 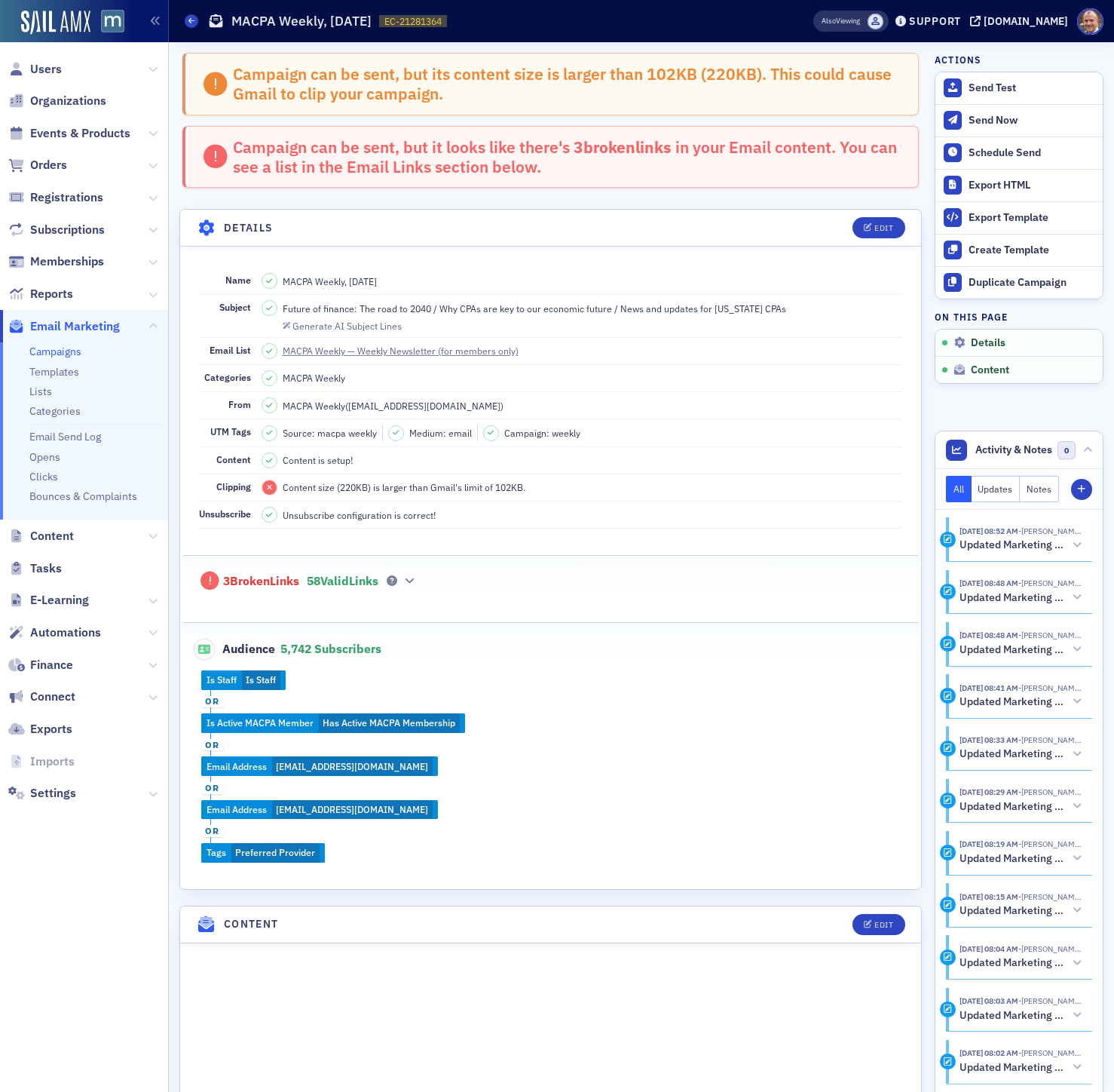 What do you see at coordinates (51, 729) in the screenshot?
I see `span: Exports` at bounding box center [51, 729].